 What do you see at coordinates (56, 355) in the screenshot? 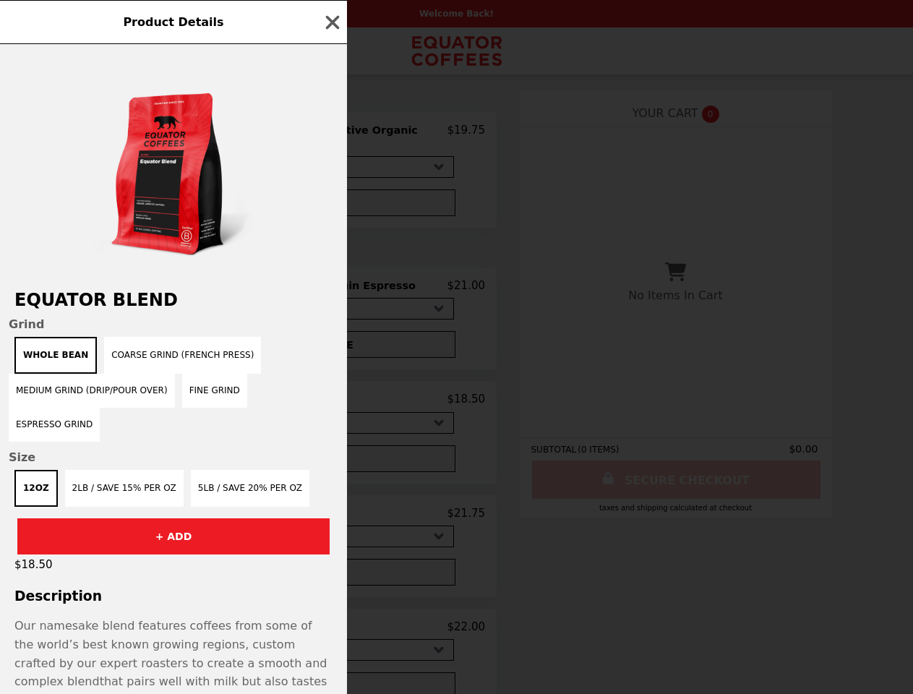
I see `button: Whole Bean` at bounding box center [56, 355].